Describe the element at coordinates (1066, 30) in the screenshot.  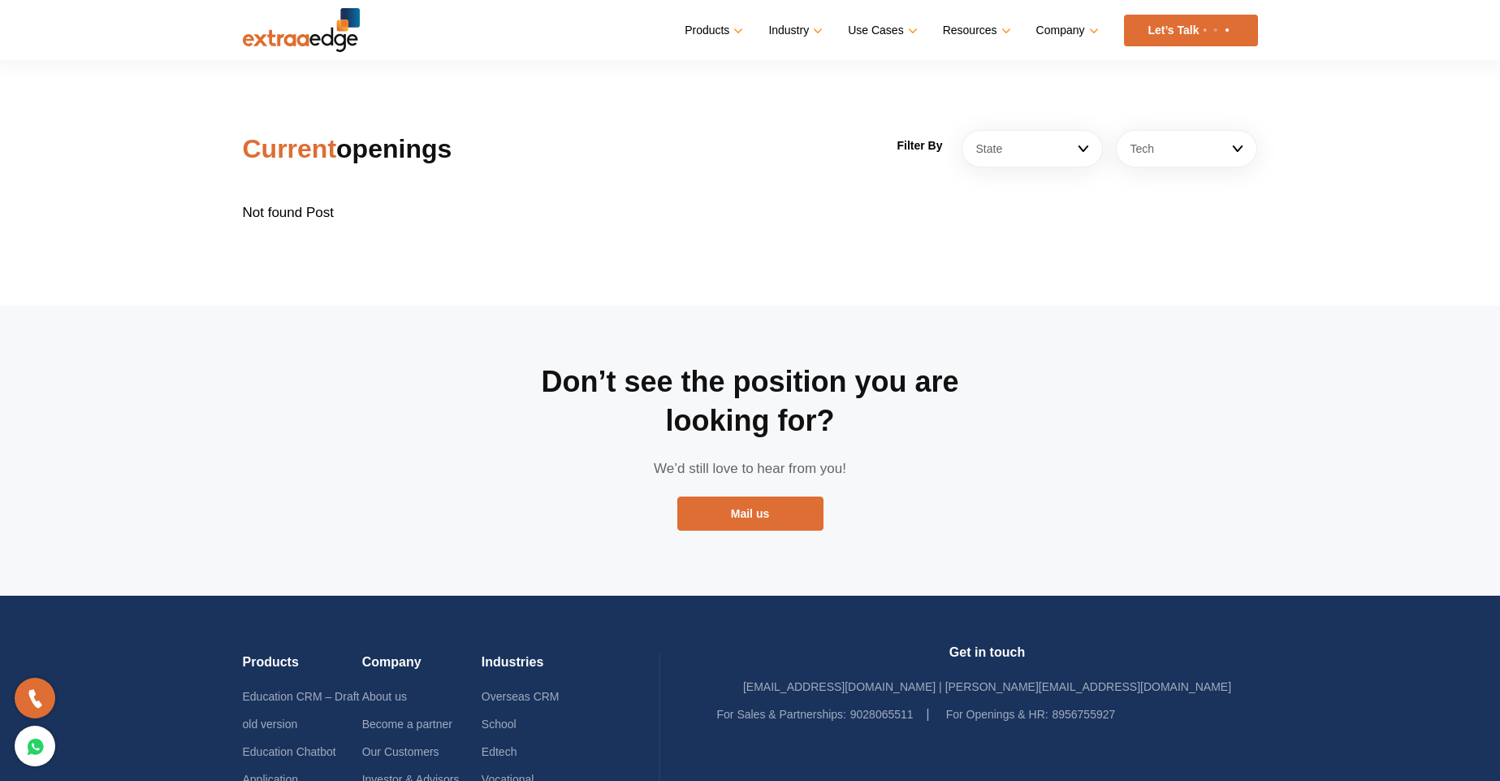
I see `a: Company` at that location.